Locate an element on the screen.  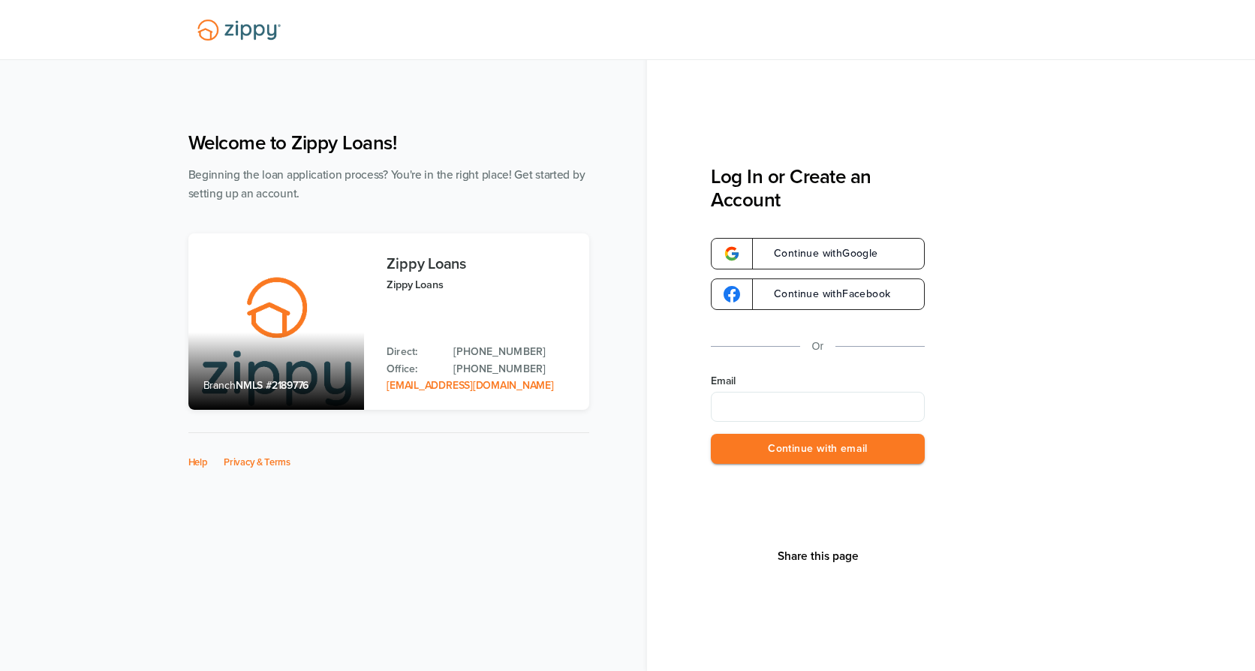
button: Share This Page is located at coordinates (818, 556).